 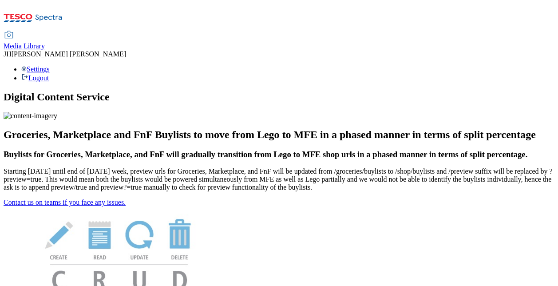 I want to click on h3: Buylists for Groceries, Marketplace, and FnF will gradually transition from Lego to MFE shop urls..., so click(x=279, y=155).